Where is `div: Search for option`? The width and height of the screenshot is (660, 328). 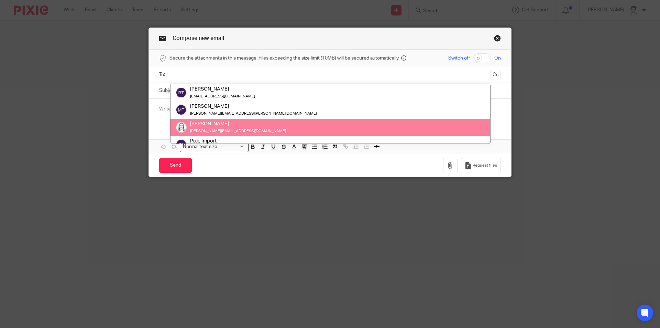 div: Search for option is located at coordinates (214, 146).